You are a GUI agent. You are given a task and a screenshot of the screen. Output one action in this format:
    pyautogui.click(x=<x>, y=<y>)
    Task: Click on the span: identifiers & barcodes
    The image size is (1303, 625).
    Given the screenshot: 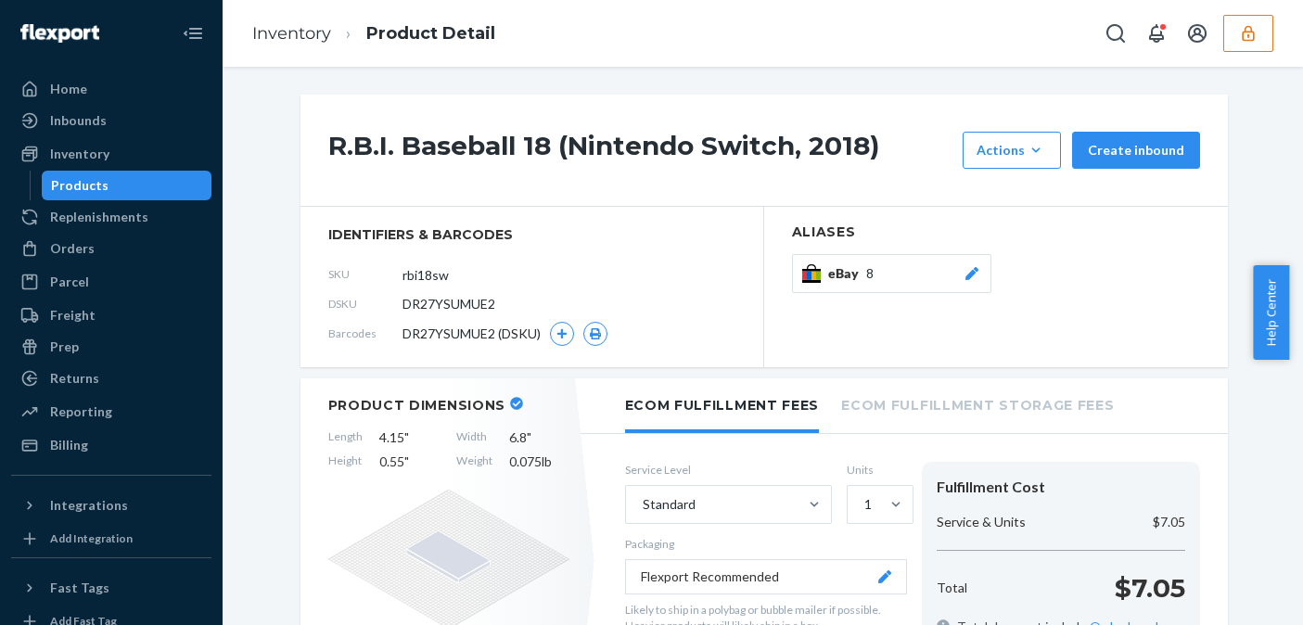 What is the action you would take?
    pyautogui.click(x=532, y=235)
    